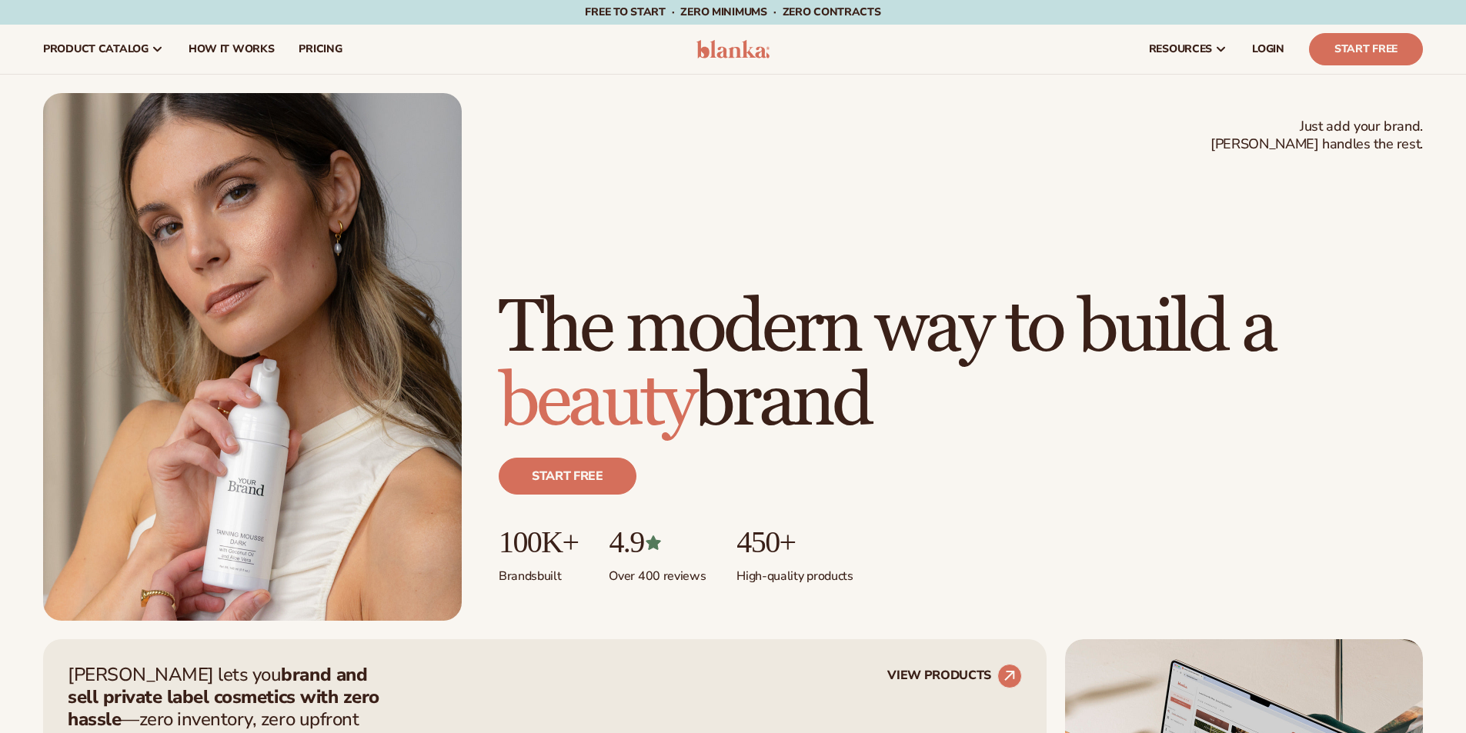 The image size is (1466, 733). I want to click on span: resources, so click(1180, 49).